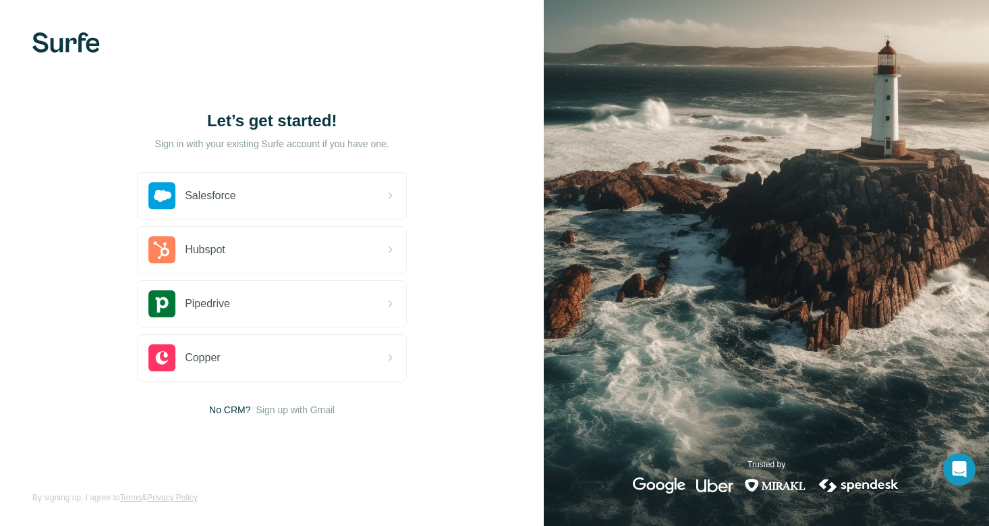 The height and width of the screenshot is (526, 989). I want to click on img: pipedrive's logo, so click(162, 304).